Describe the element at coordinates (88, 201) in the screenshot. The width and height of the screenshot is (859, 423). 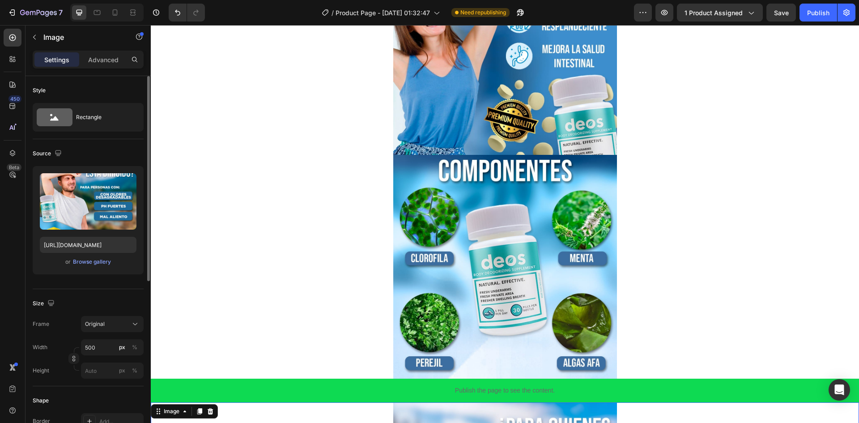
I see `img: preview-image` at that location.